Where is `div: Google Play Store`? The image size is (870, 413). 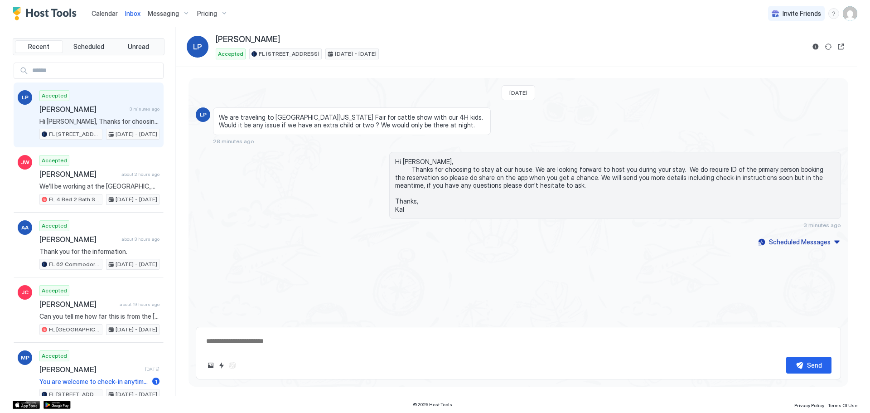
div: Google Play Store is located at coordinates (57, 405).